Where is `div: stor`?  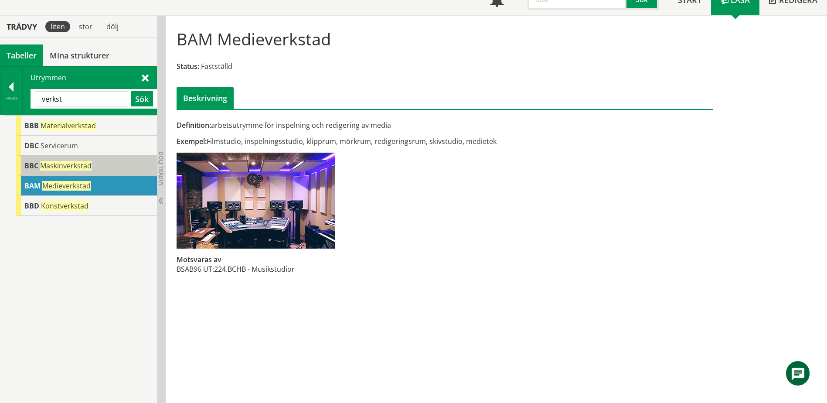
div: stor is located at coordinates (85, 27).